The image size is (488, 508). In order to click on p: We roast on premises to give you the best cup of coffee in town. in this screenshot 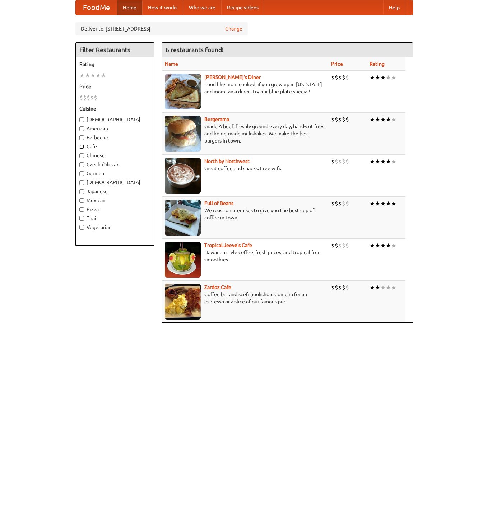, I will do `click(245, 214)`.